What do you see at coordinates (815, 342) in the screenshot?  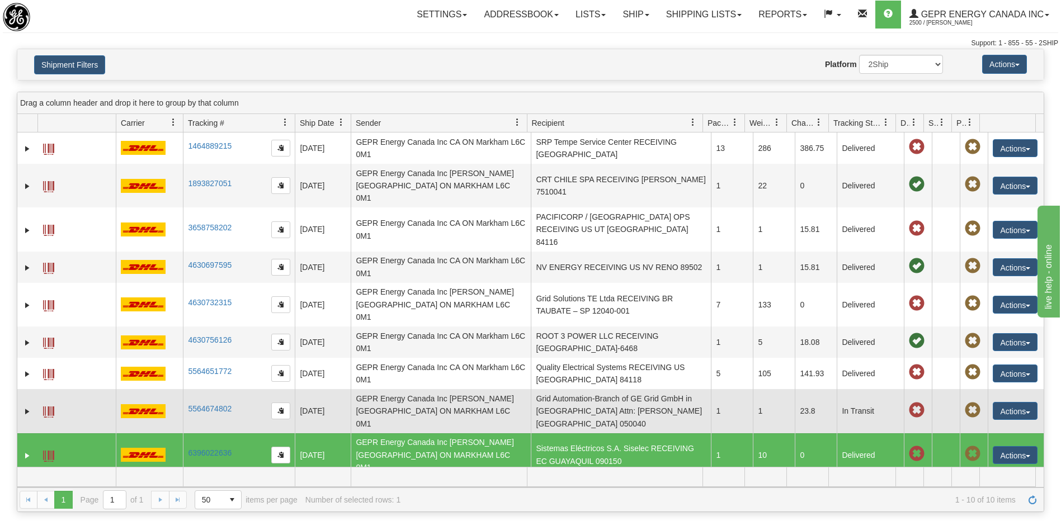 I see `td: 18.08` at bounding box center [815, 342].